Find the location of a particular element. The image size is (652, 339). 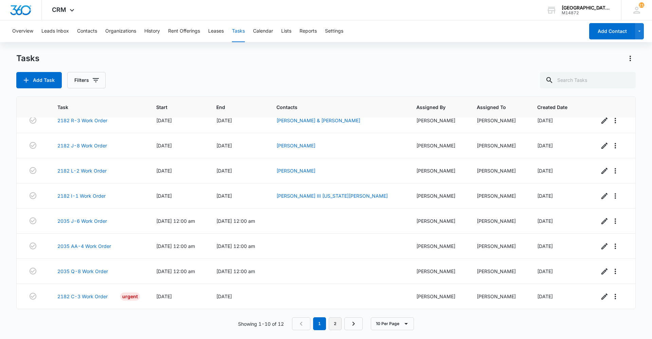

a: 2182 J-8 Work Order is located at coordinates (82, 145).